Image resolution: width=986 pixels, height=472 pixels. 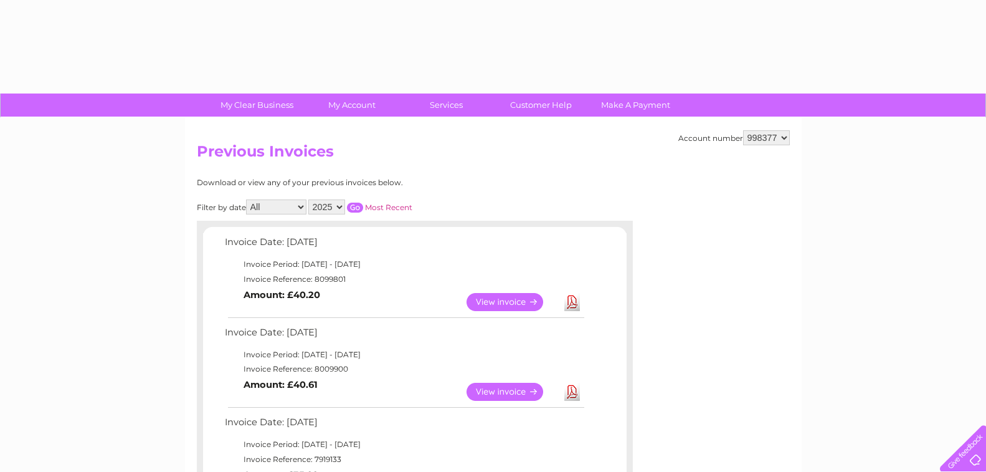 What do you see at coordinates (541, 105) in the screenshot?
I see `a: Customer Help` at bounding box center [541, 105].